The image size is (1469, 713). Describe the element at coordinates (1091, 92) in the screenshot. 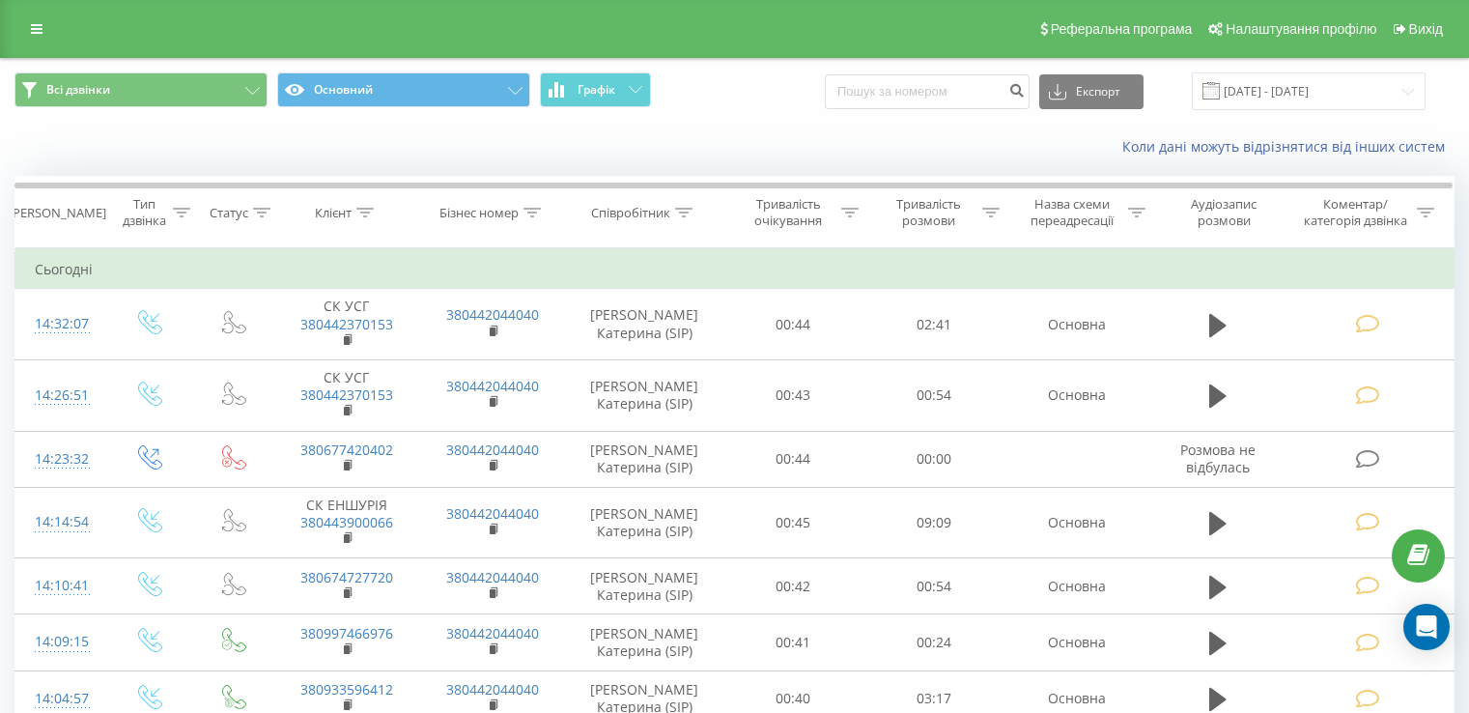

I see `button: Експорт` at that location.